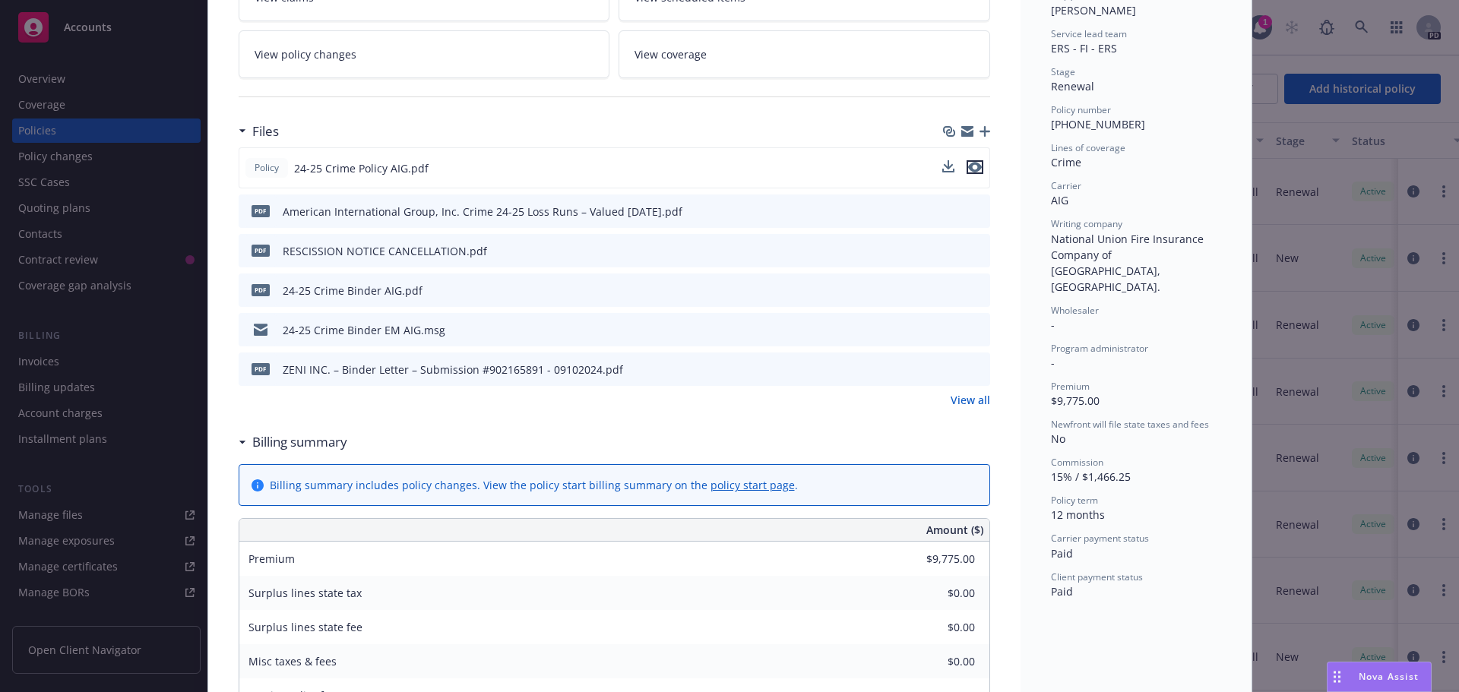 This screenshot has width=1459, height=692. I want to click on div: Drag to move, so click(1337, 677).